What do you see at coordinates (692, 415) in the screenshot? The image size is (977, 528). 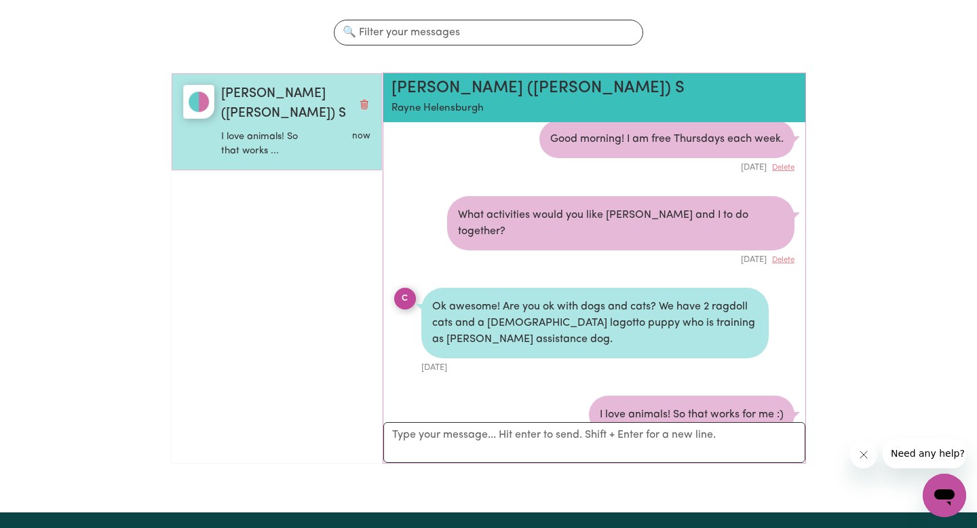 I see `div: I love animals! So that works for me :)` at bounding box center [692, 415].